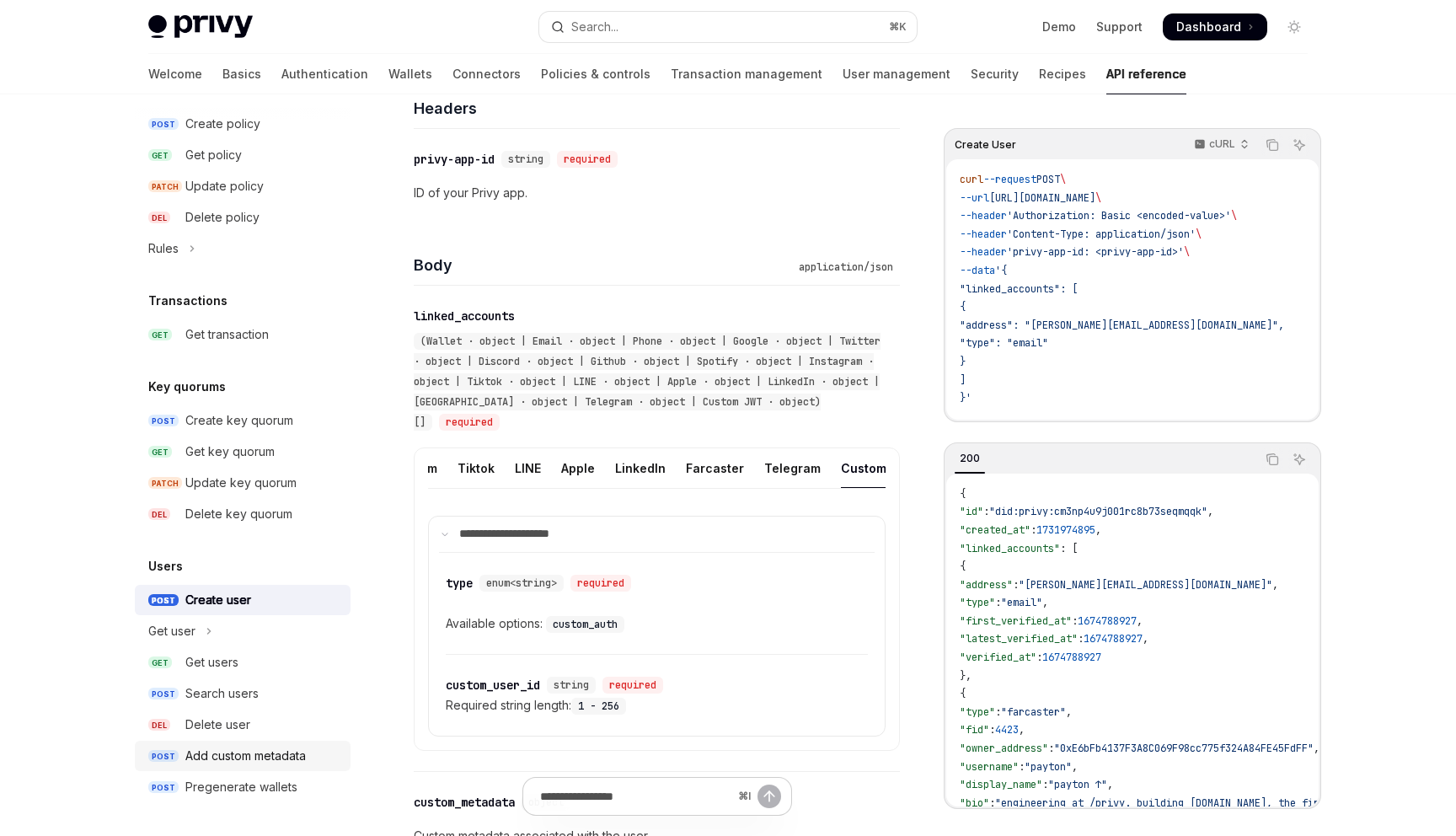  Describe the element at coordinates (595, 27) in the screenshot. I see `div: Search...` at that location.